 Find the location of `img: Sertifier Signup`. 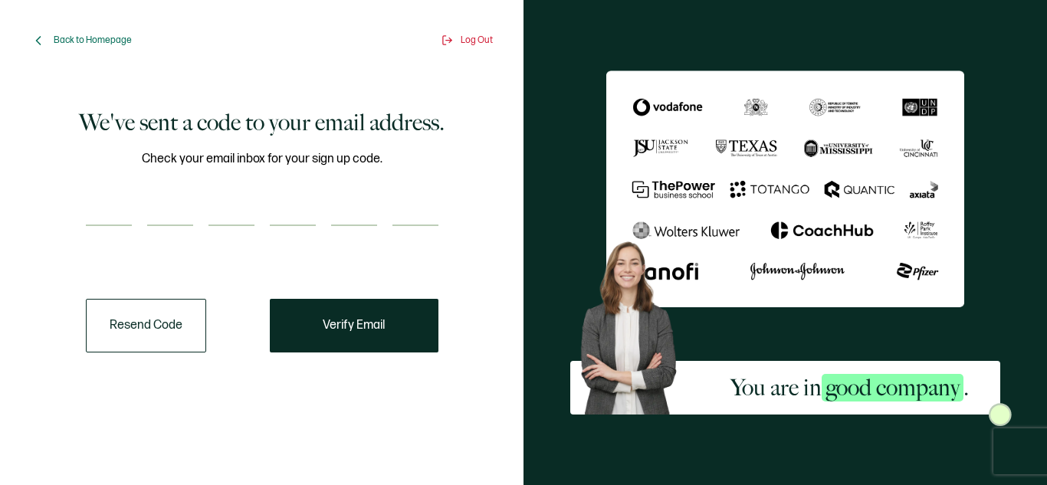

img: Sertifier Signup is located at coordinates (1000, 415).